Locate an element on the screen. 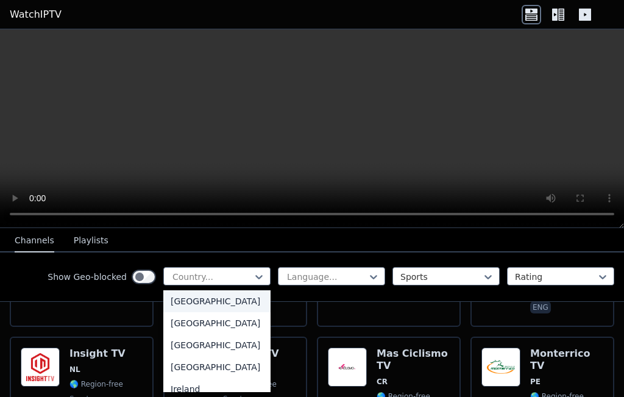 The height and width of the screenshot is (397, 624). p: eng is located at coordinates (541, 307).